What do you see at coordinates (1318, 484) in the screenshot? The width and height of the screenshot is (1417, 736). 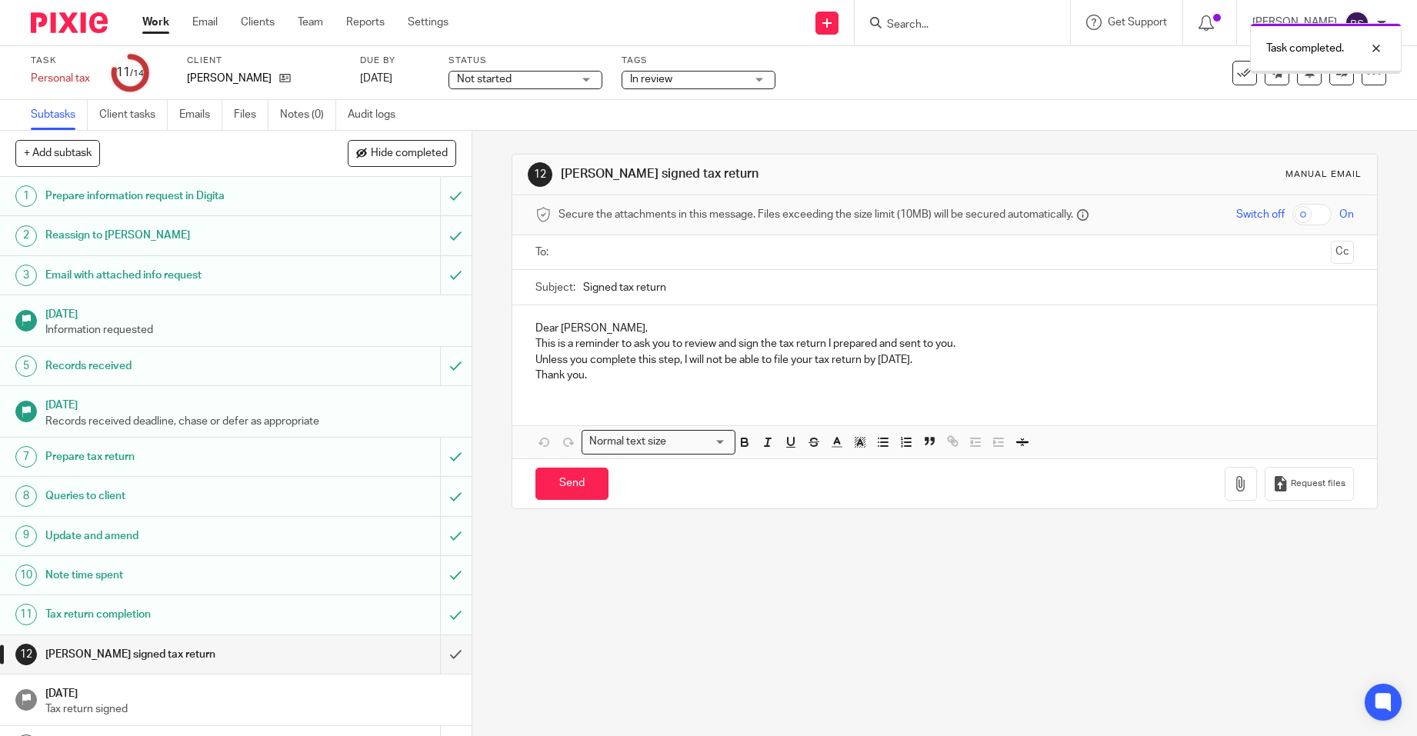 I see `span: Request files` at bounding box center [1318, 484].